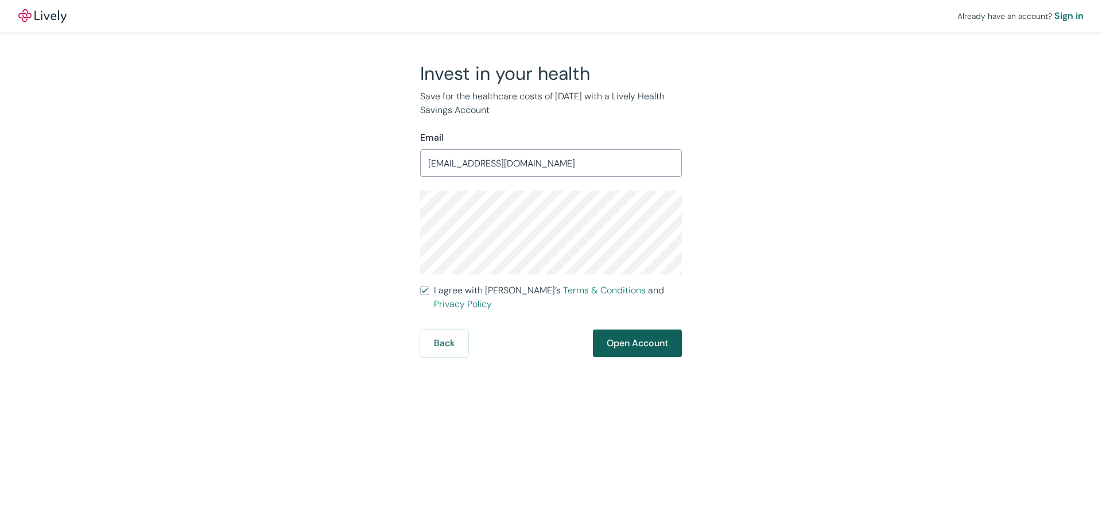 The height and width of the screenshot is (523, 1102). What do you see at coordinates (432, 138) in the screenshot?
I see `label: Email` at bounding box center [432, 138].